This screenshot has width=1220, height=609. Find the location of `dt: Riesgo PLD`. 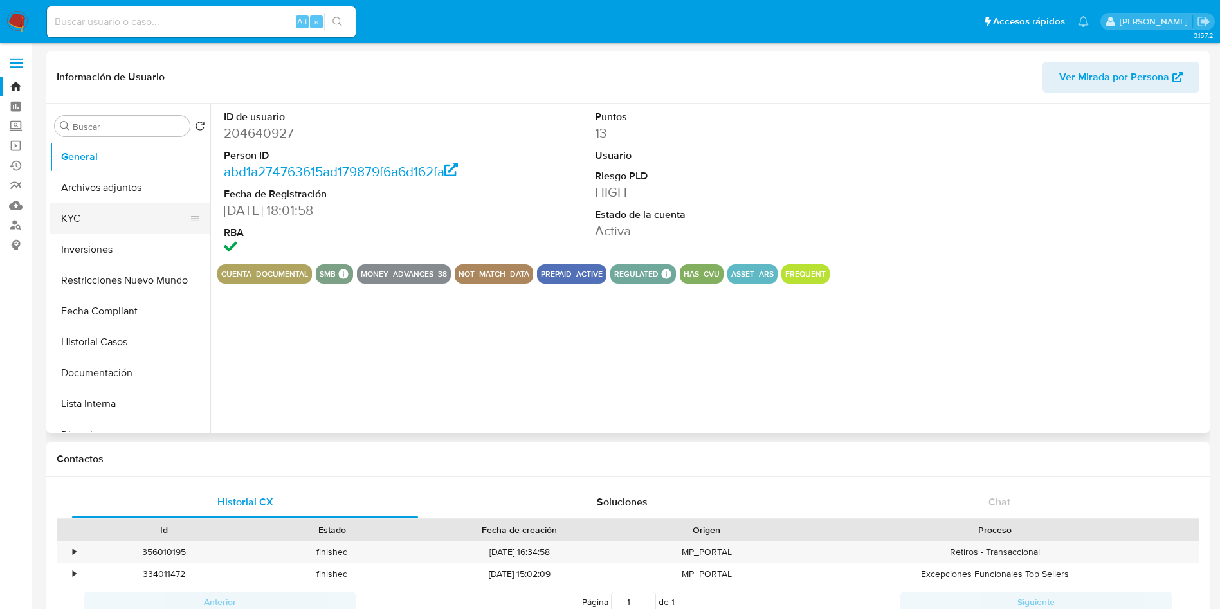

dt: Riesgo PLD is located at coordinates (712, 176).